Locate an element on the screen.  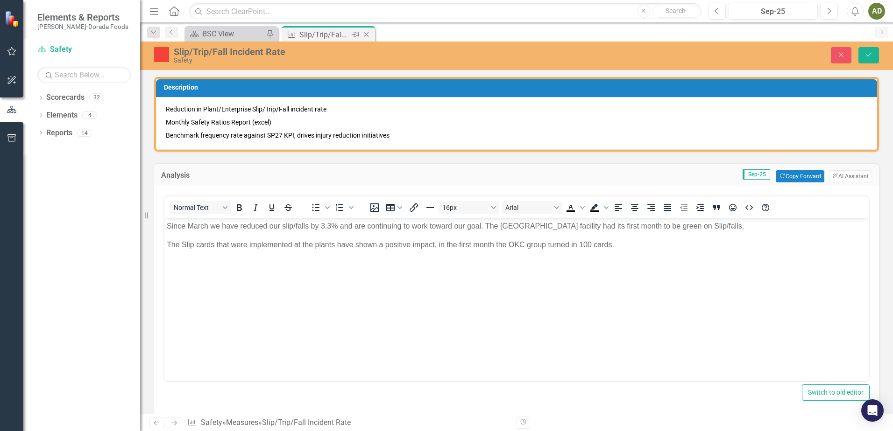
button: Align center is located at coordinates (634, 208).